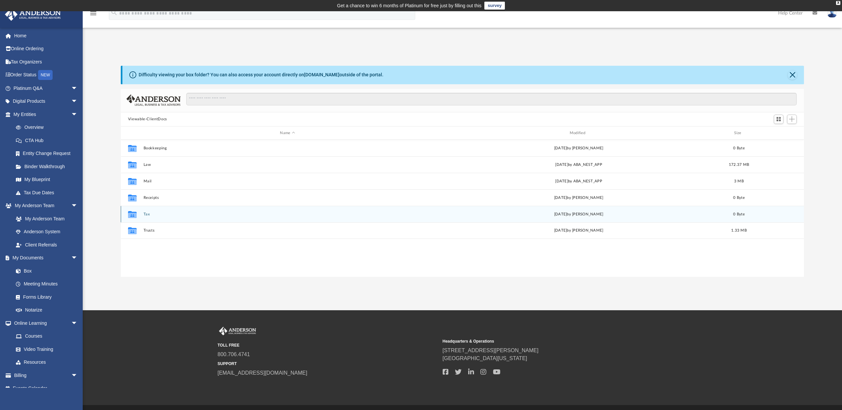 The width and height of the screenshot is (842, 410). What do you see at coordinates (45, 219) in the screenshot?
I see `a: My Anderson Team` at bounding box center [45, 219].